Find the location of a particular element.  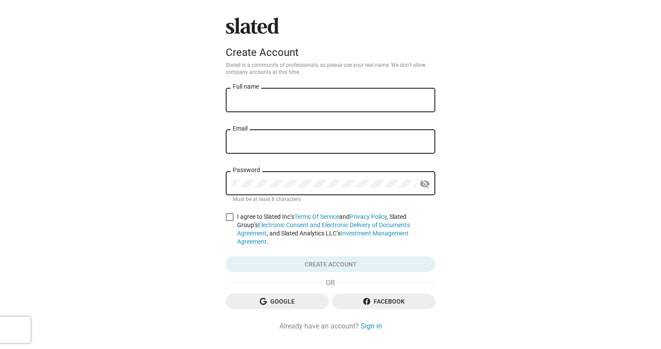

div: Already have an account? is located at coordinates (331, 326).